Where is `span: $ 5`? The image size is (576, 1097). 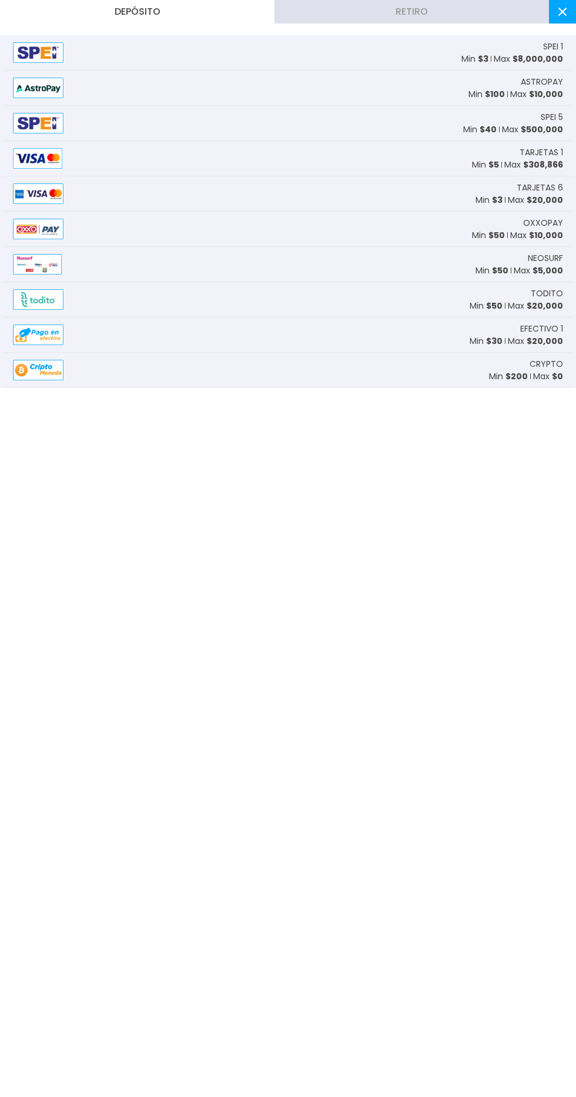
span: $ 5 is located at coordinates (494, 165).